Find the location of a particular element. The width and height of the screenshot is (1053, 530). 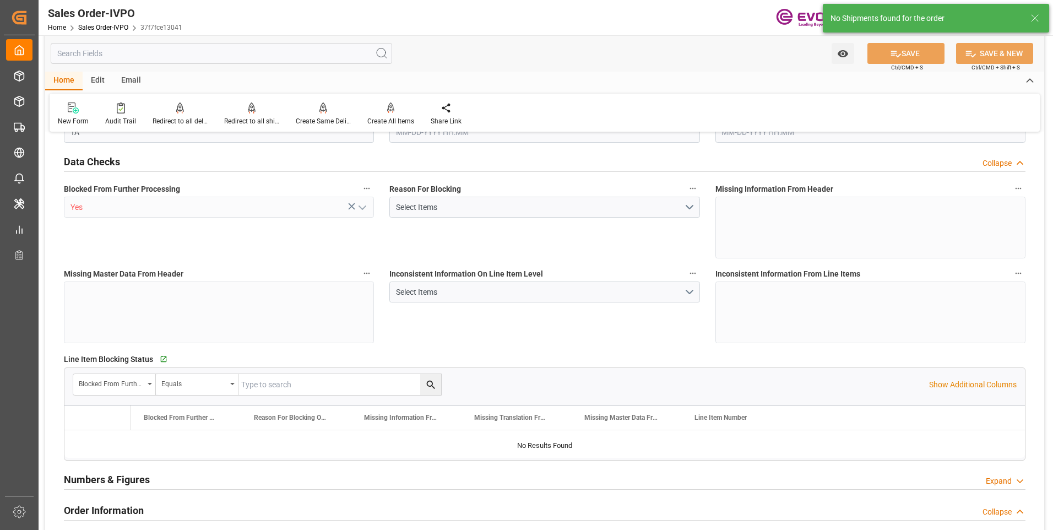

button: search button is located at coordinates (431, 384).